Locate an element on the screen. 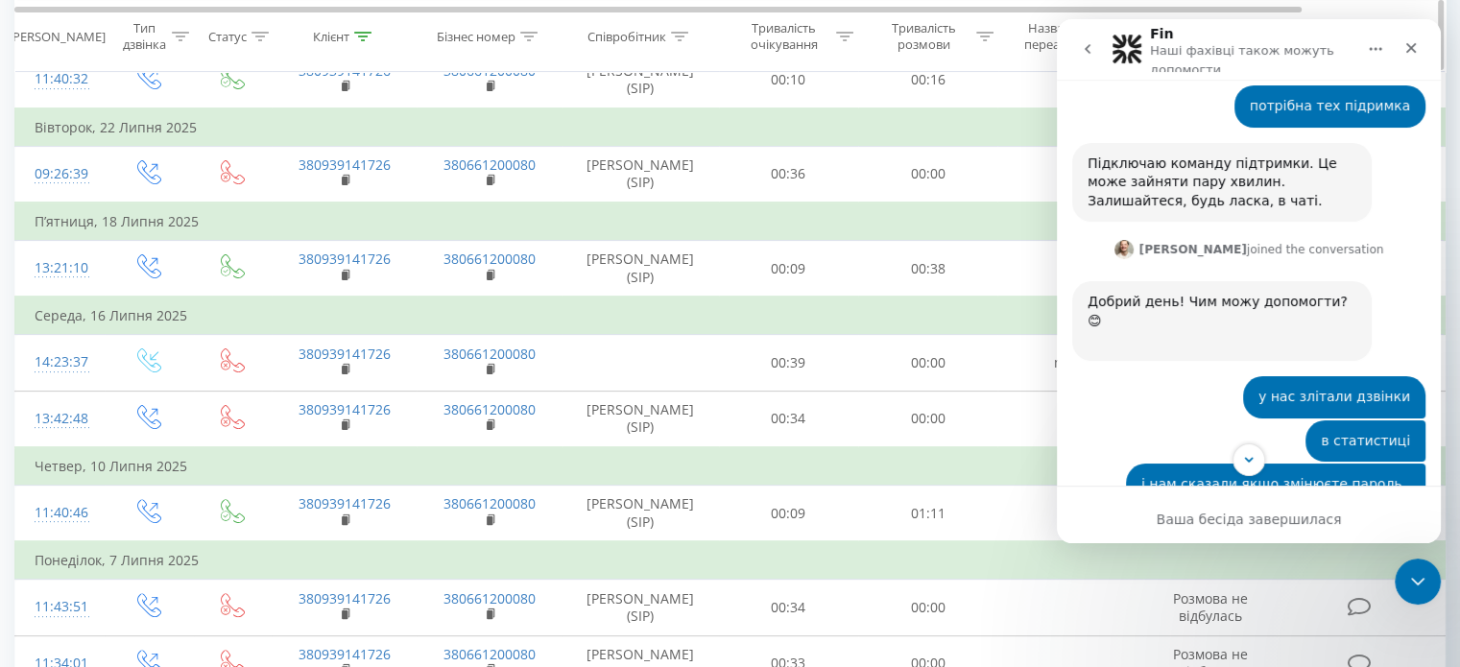 Image resolution: width=1460 pixels, height=667 pixels. div: 11:40:32 is located at coordinates (60, 79).